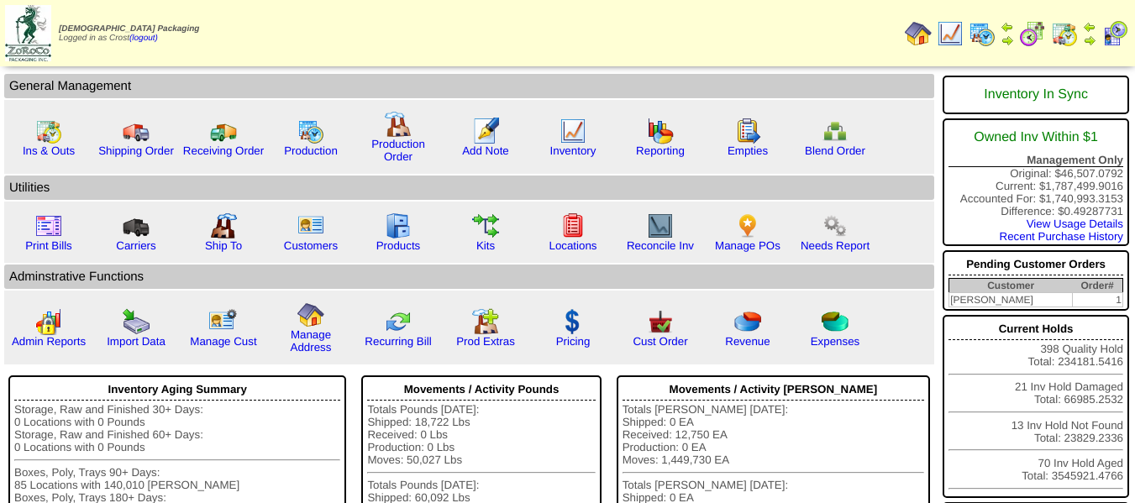  I want to click on img: truck.gif, so click(136, 131).